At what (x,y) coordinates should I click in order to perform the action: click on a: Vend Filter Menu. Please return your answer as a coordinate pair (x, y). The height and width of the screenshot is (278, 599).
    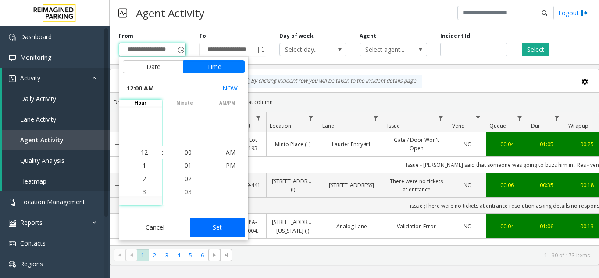
    Looking at the image, I should click on (478, 118).